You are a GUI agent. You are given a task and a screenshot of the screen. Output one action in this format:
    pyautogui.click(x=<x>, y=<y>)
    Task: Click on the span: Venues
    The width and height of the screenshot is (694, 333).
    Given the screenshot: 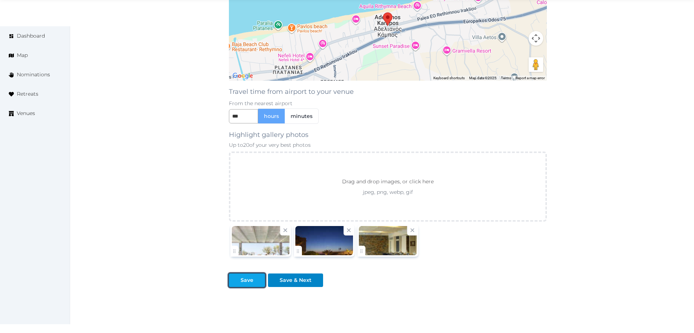 What is the action you would take?
    pyautogui.click(x=26, y=113)
    